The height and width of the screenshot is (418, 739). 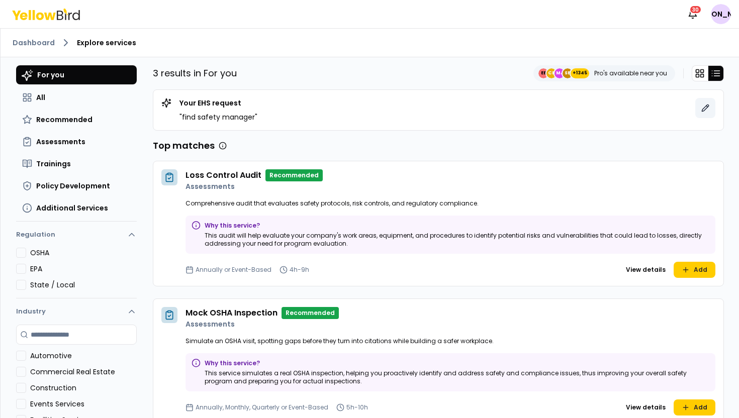 I want to click on span: EE, so click(x=543, y=73).